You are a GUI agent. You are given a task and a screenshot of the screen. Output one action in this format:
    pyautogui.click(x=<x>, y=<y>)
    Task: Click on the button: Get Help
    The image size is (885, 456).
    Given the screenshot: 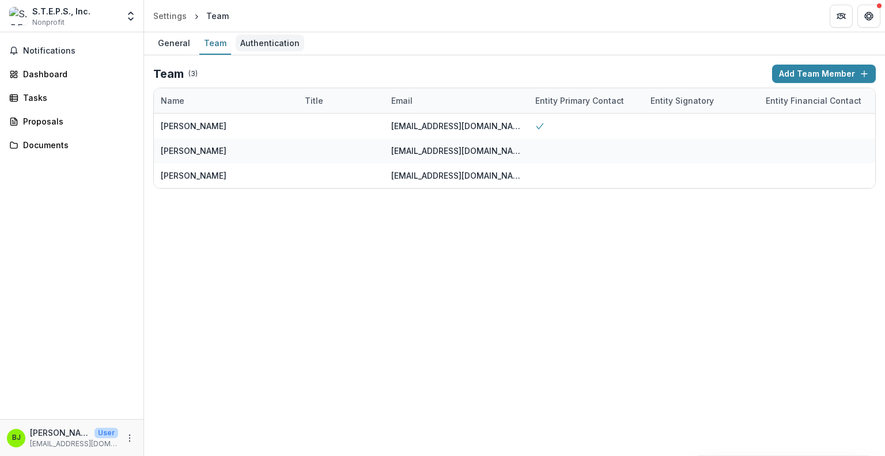 What is the action you would take?
    pyautogui.click(x=869, y=16)
    